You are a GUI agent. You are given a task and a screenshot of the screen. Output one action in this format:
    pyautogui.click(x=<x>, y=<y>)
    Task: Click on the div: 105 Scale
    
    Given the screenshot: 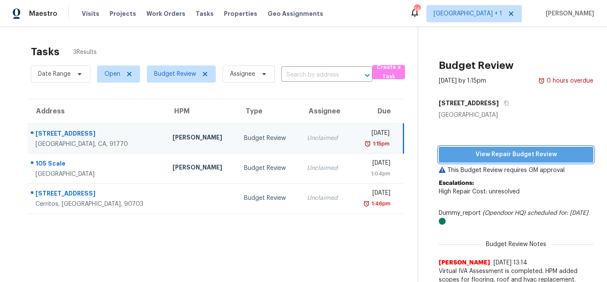 What is the action you would take?
    pyautogui.click(x=97, y=164)
    